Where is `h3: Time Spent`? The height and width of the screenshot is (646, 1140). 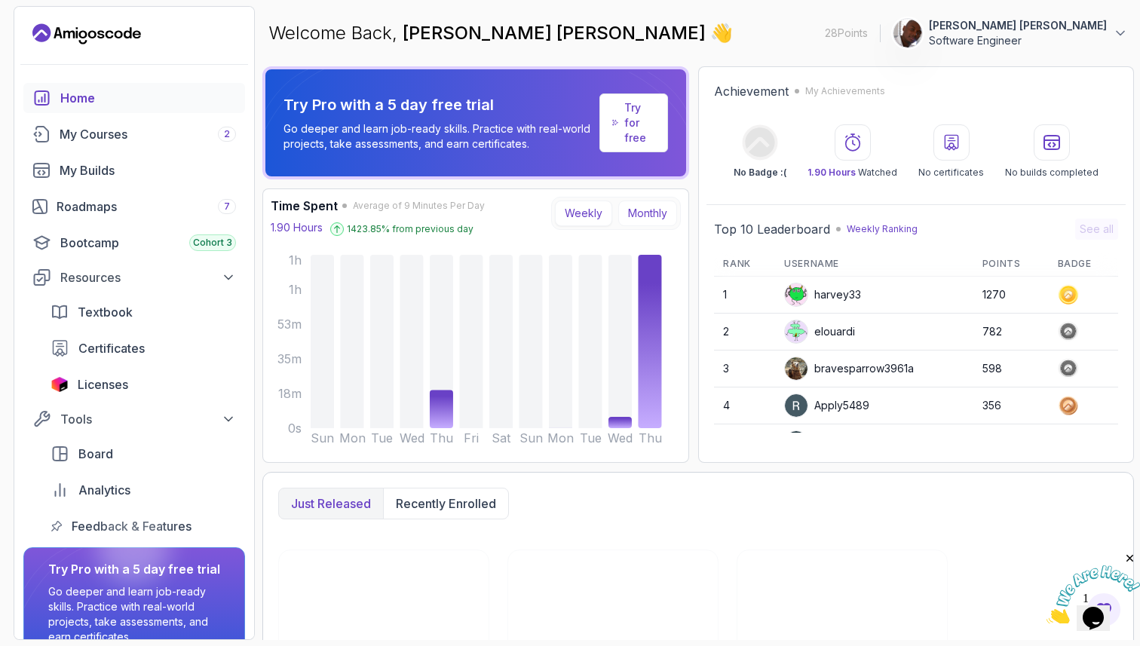 h3: Time Spent is located at coordinates (304, 206).